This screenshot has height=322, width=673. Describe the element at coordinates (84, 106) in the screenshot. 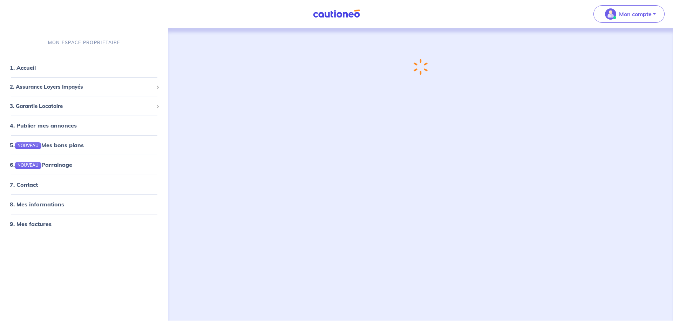

I see `div: 3. Garantie Locataire` at that location.